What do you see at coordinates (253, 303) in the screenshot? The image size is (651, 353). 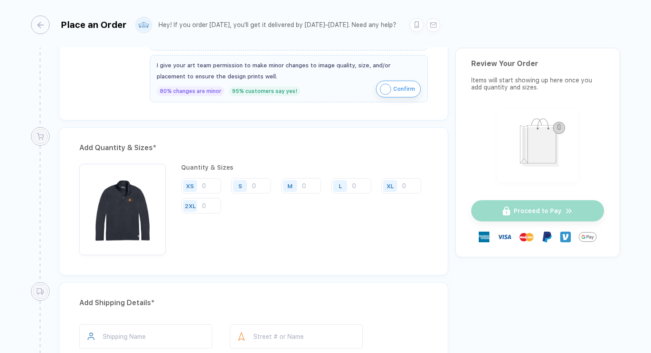 I see `div: Add Shipping Details` at bounding box center [253, 303].